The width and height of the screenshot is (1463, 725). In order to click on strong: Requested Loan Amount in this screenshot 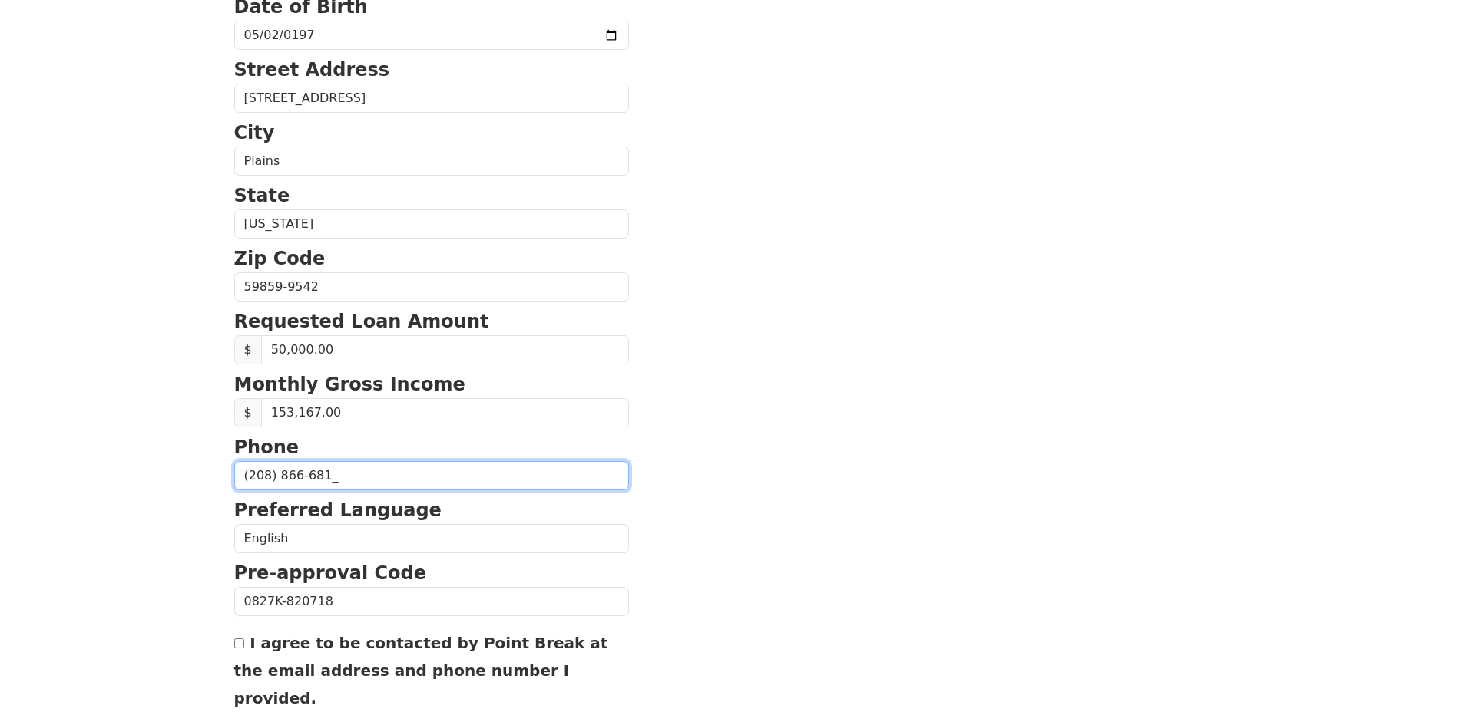, I will do `click(362, 322)`.